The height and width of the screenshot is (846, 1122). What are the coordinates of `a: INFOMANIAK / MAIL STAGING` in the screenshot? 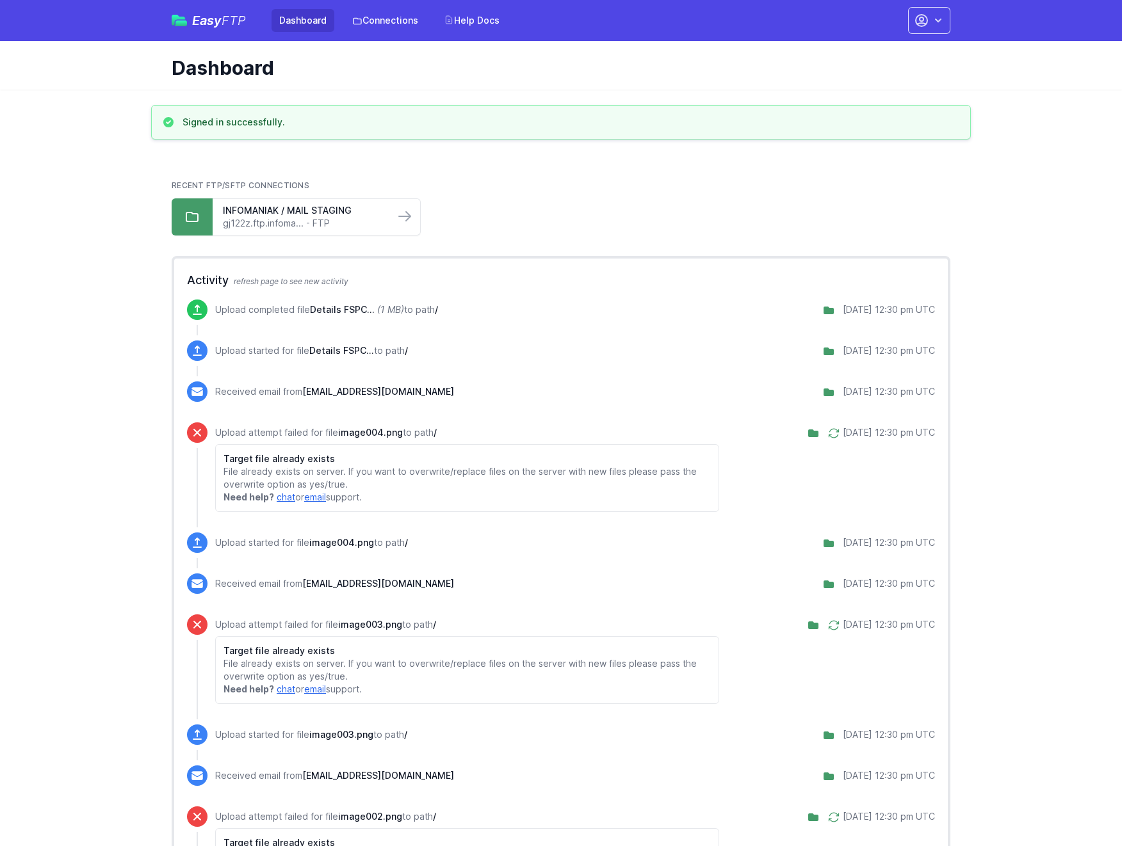 It's located at (303, 211).